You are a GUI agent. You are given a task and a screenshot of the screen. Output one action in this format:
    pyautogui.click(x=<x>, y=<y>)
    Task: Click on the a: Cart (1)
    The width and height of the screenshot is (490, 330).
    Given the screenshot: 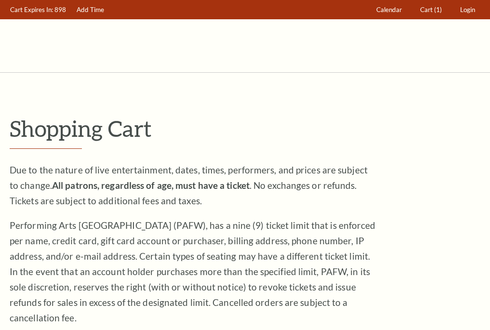 What is the action you would take?
    pyautogui.click(x=431, y=10)
    